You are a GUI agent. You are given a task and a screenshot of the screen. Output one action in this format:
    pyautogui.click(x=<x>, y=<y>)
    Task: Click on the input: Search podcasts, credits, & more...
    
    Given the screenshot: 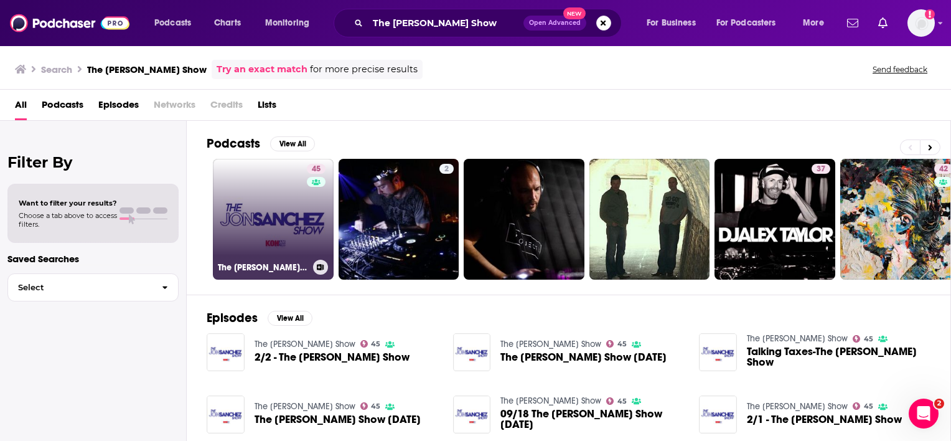 What is the action you would take?
    pyautogui.click(x=446, y=23)
    